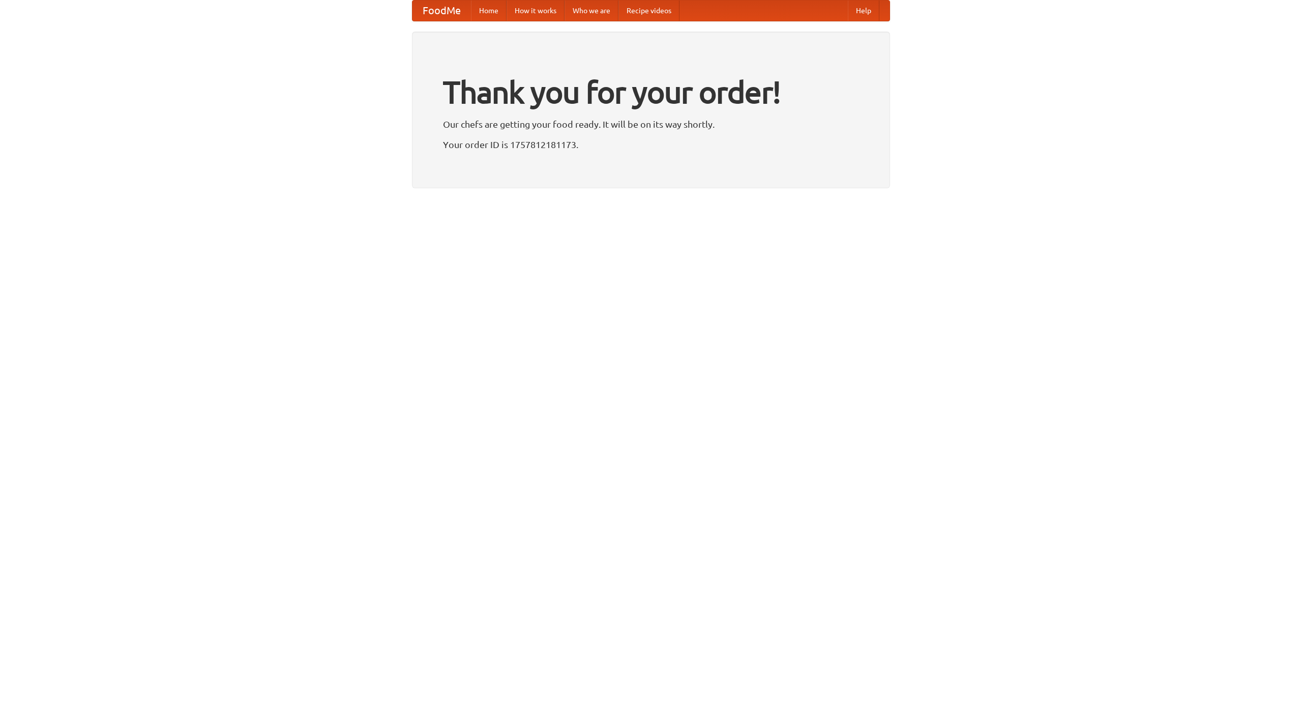 The width and height of the screenshot is (1302, 720). I want to click on p: Your order ID is 1757812181173., so click(651, 144).